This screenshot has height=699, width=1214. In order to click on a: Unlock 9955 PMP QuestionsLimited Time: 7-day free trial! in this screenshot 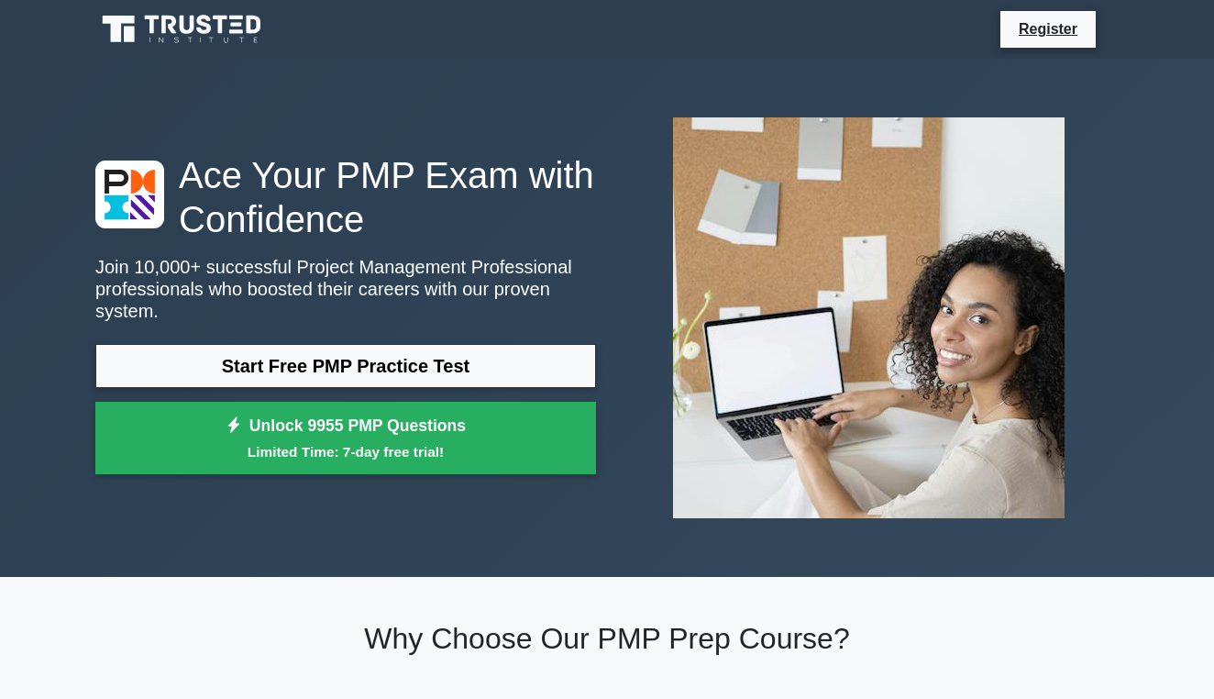, I will do `click(346, 438)`.